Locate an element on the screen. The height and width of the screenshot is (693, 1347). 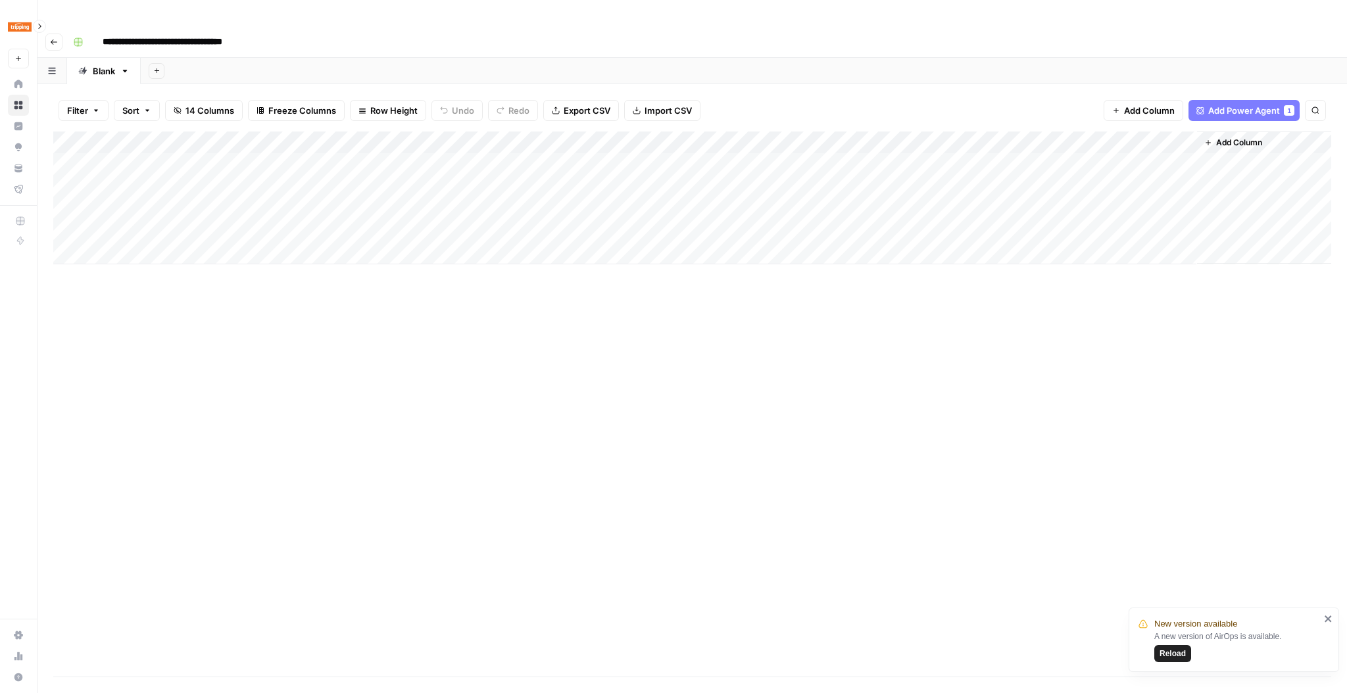
div: A new version of AirOps is available. is located at coordinates (1238, 647).